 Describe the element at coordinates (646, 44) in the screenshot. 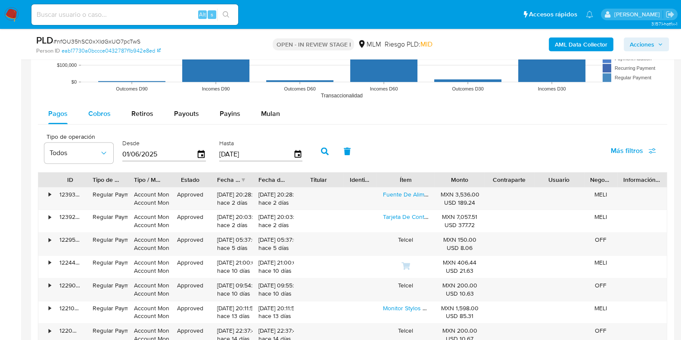

I see `button: Acciones` at that location.